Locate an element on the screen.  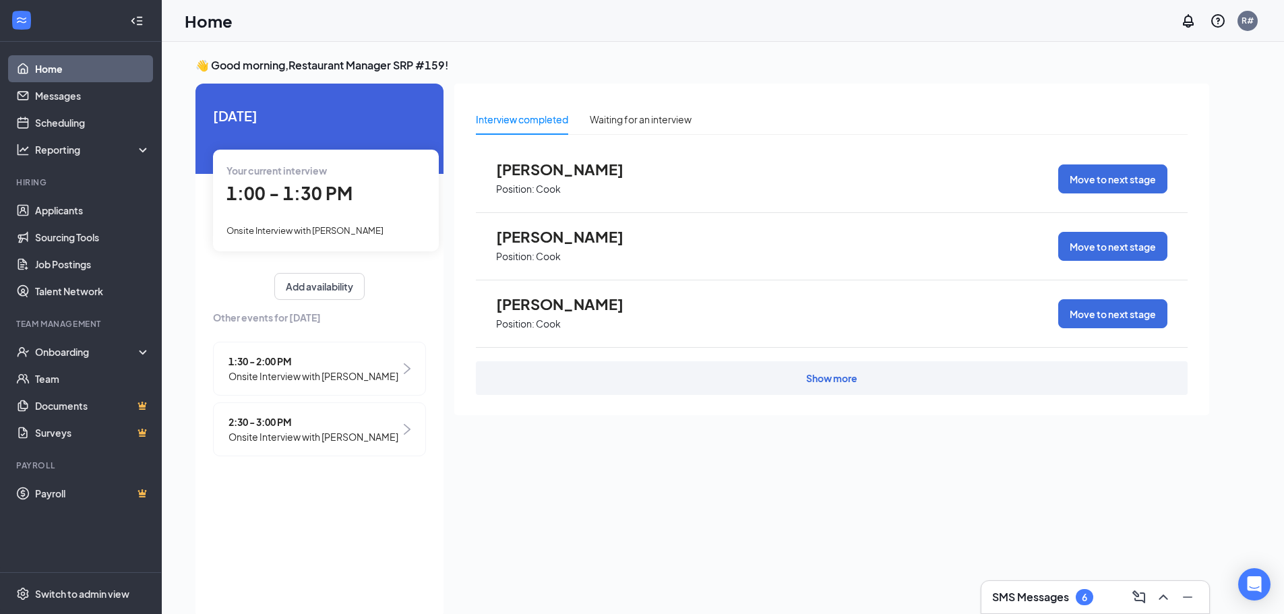
svg: UserCheck is located at coordinates (23, 352).